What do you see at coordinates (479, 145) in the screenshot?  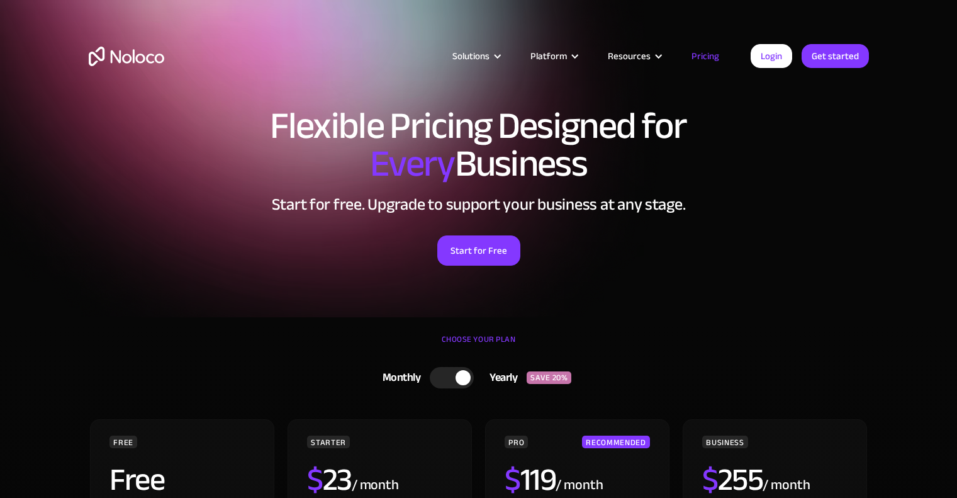 I see `h1: Flexible Pricing Designed for Business` at bounding box center [479, 145].